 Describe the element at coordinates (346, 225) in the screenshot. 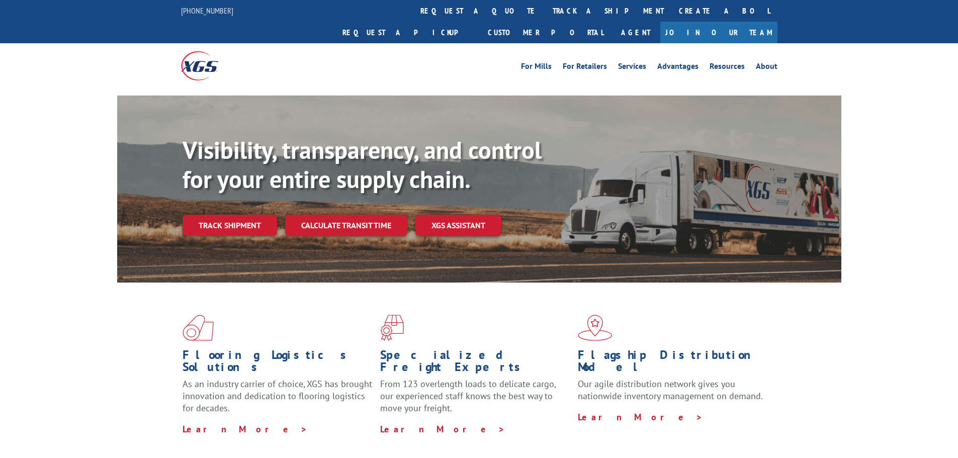

I see `a: Calculate transit time` at that location.